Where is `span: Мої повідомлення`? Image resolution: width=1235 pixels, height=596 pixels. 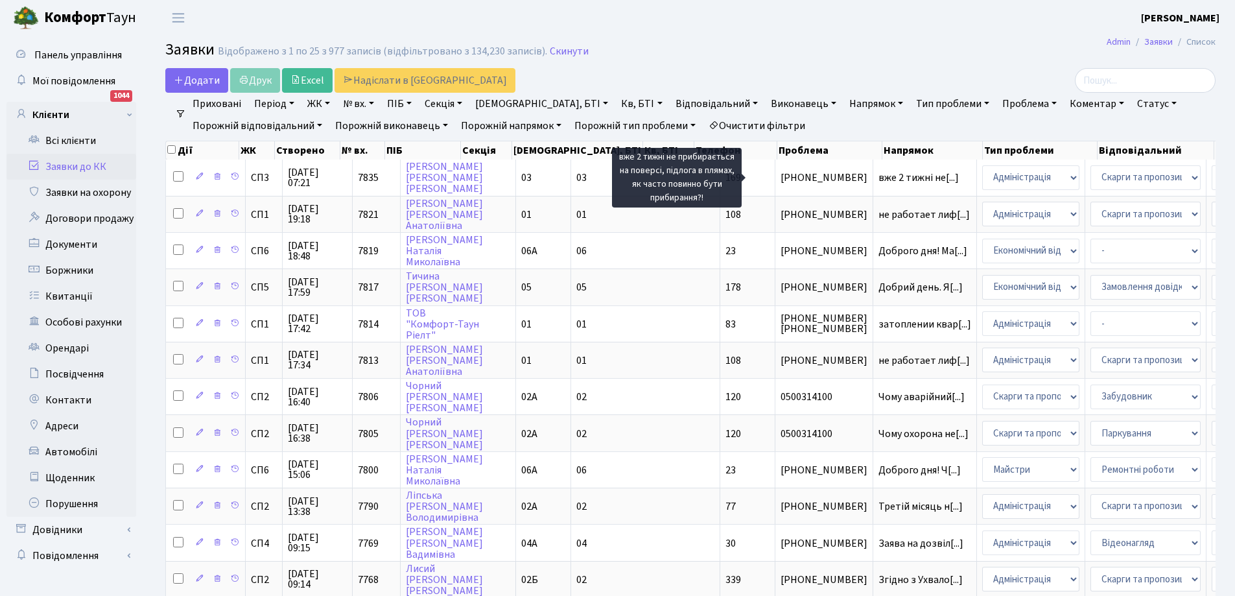
span: Мої повідомлення is located at coordinates (74, 81).